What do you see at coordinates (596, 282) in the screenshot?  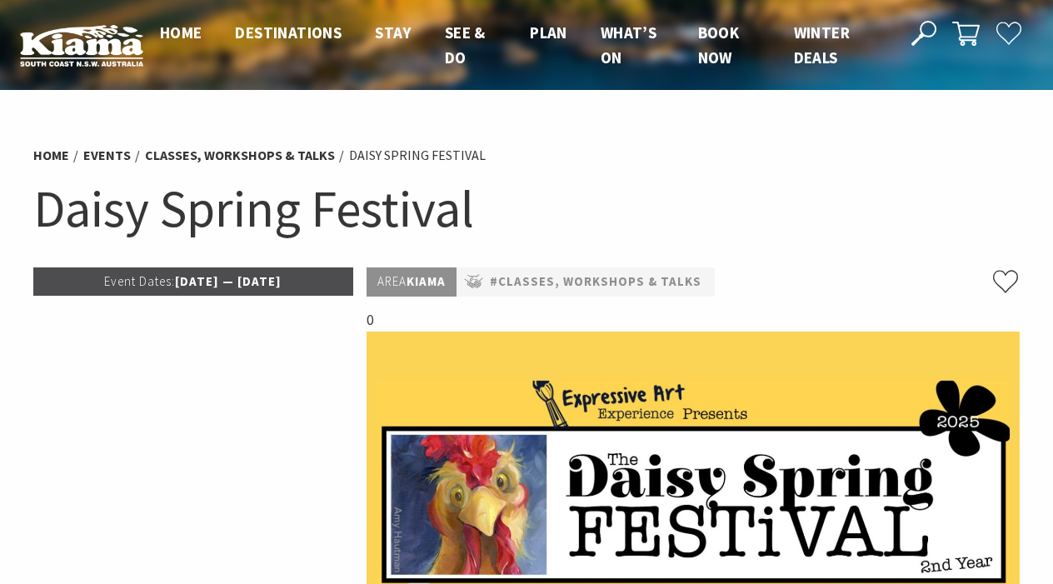 I see `a: #Classes, Workshops & Talks` at bounding box center [596, 282].